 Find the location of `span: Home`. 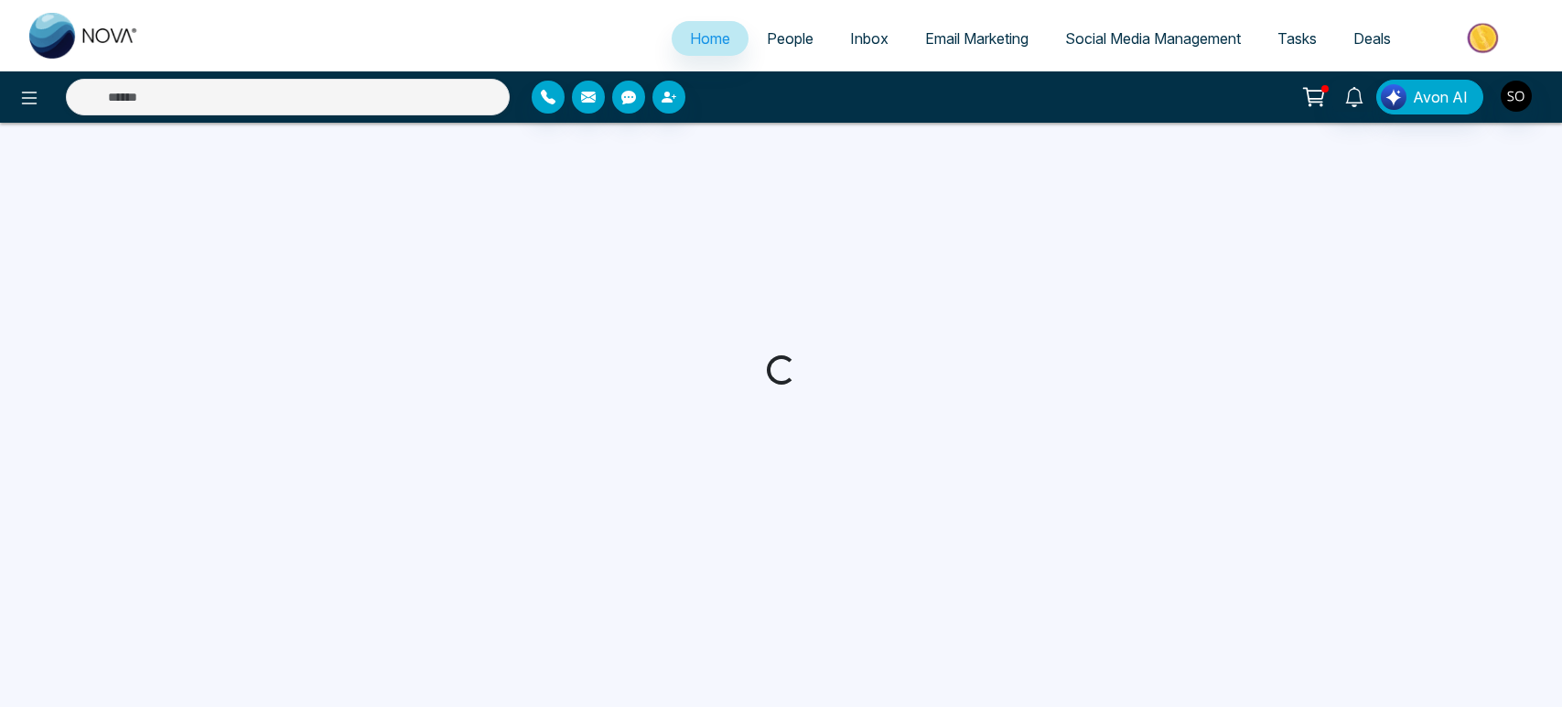

span: Home is located at coordinates (710, 38).